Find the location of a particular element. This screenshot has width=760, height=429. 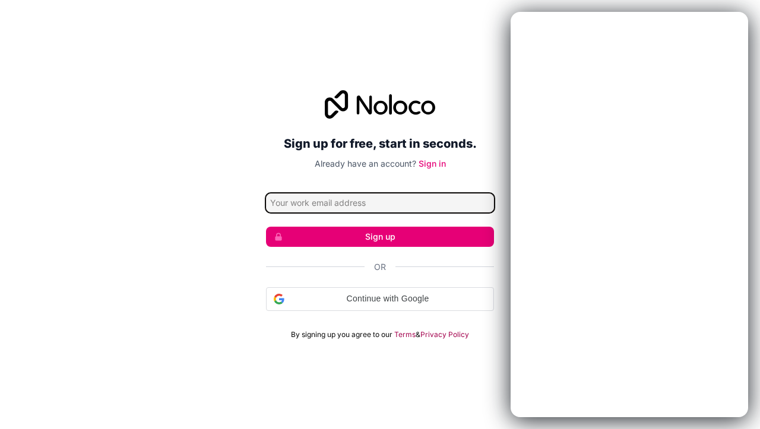

span: By signing up you agree to our is located at coordinates (341, 335).